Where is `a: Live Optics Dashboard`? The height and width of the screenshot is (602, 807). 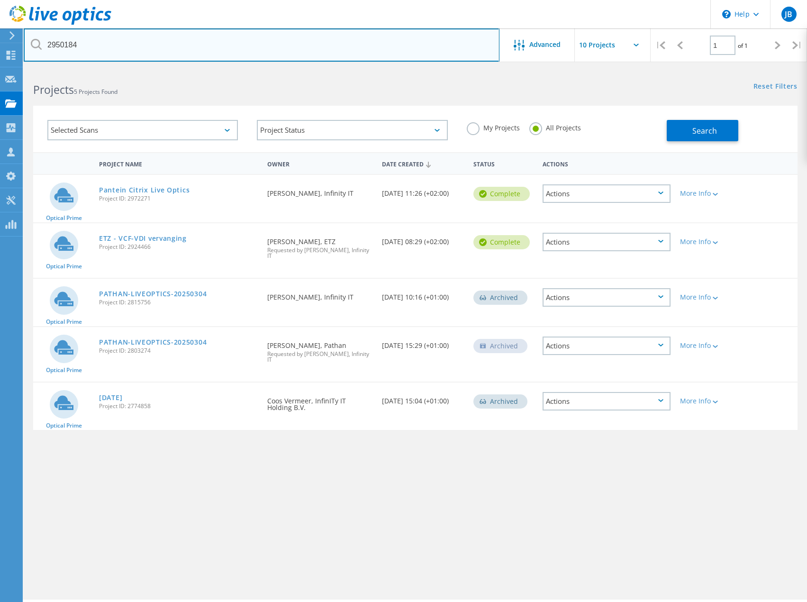
a: Live Optics Dashboard is located at coordinates (60, 23).